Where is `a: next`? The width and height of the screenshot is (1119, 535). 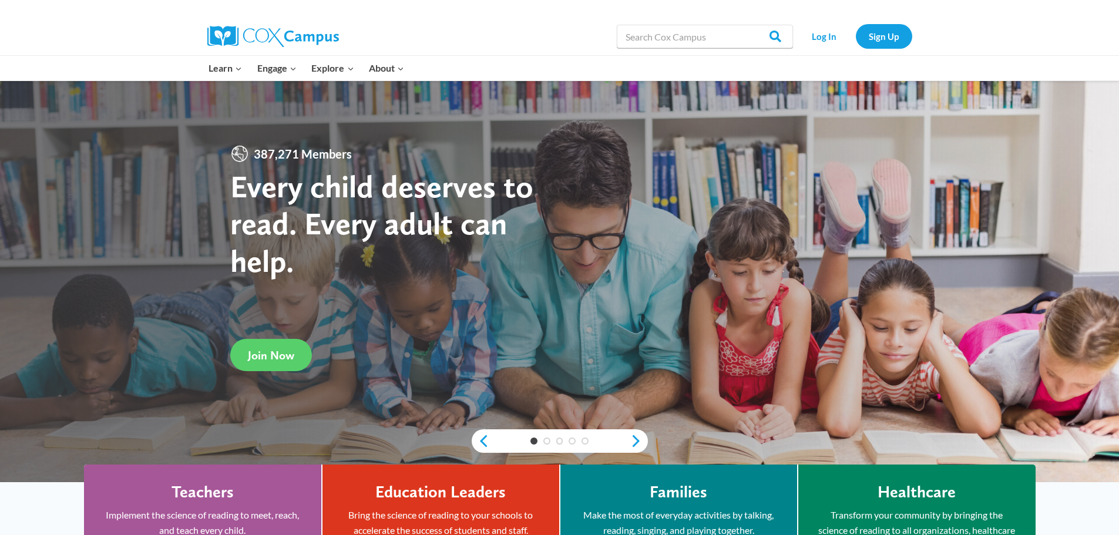
a: next is located at coordinates (639, 441).